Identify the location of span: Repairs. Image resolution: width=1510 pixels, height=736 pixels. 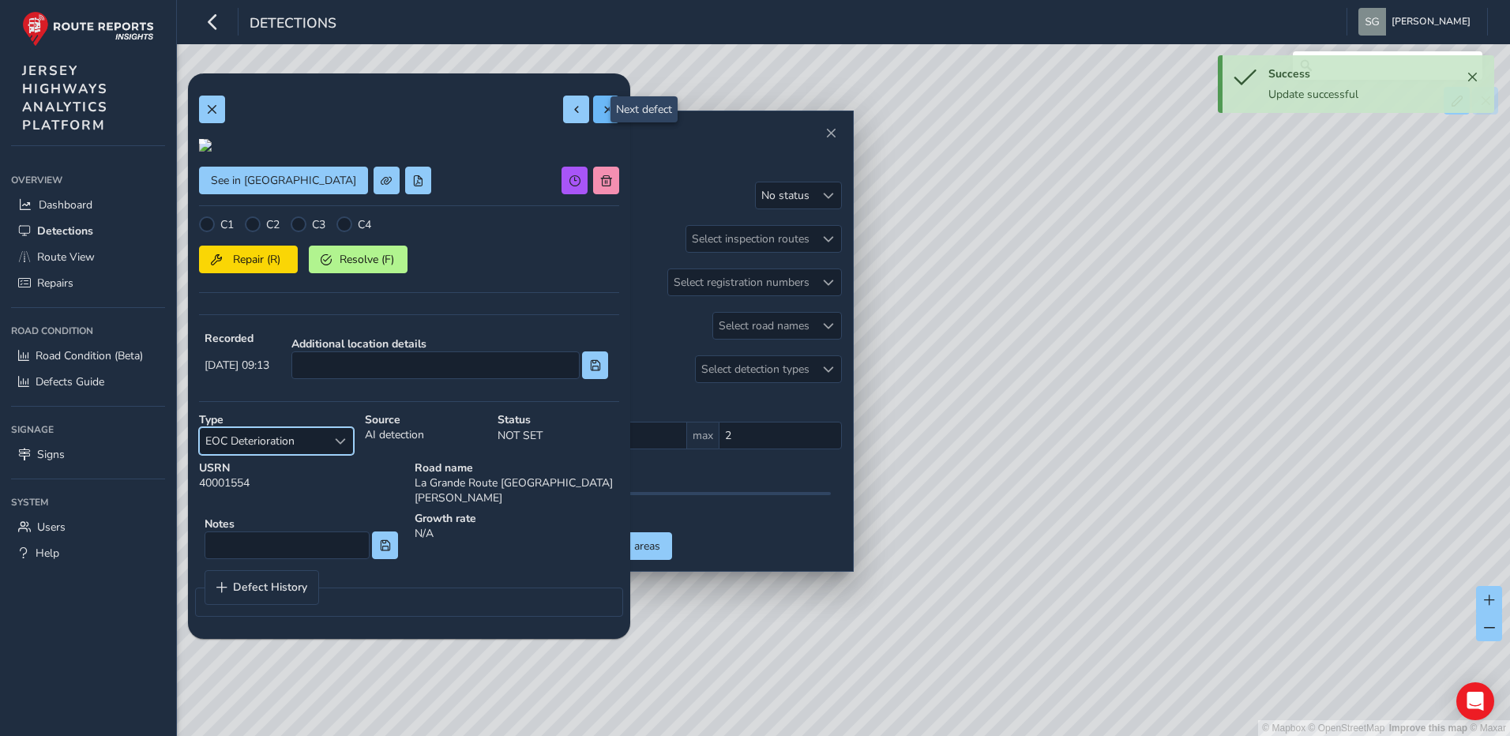
(55, 283).